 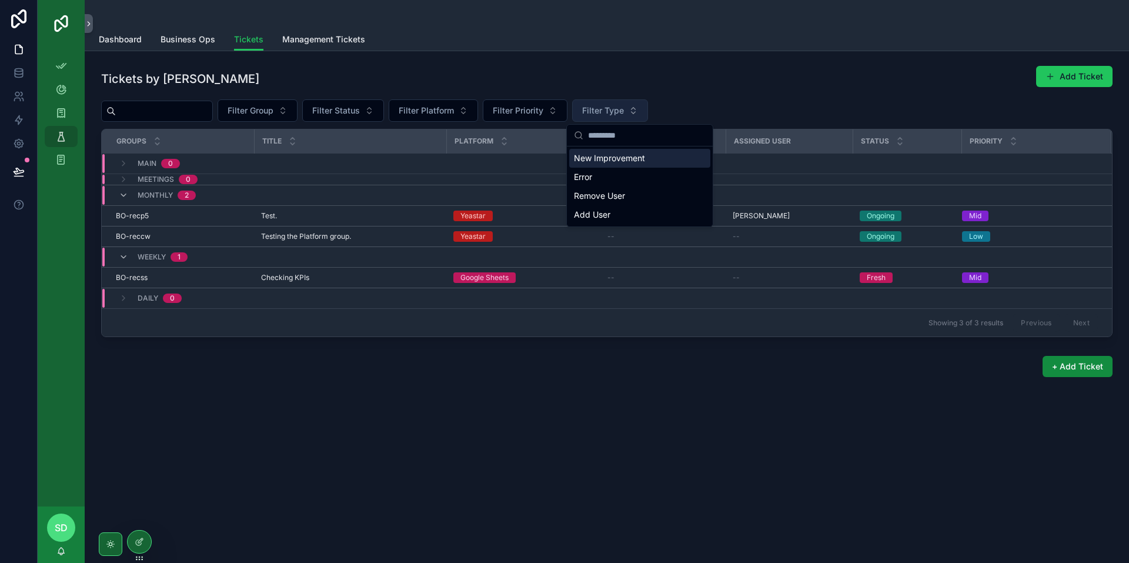 I want to click on span: + Add Ticket, so click(x=1077, y=366).